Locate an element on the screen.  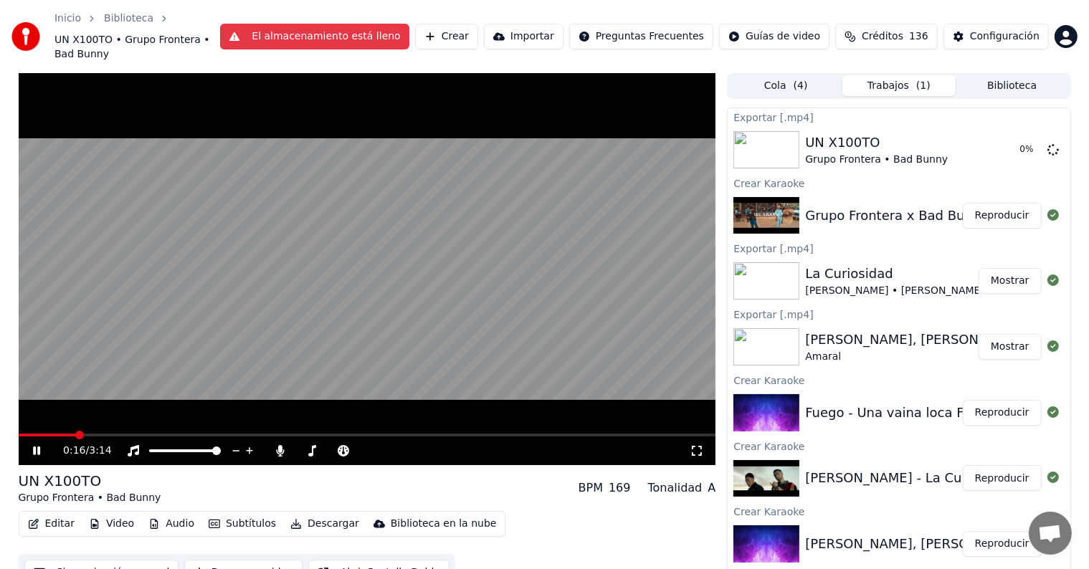
button: Trabajos is located at coordinates (899, 85).